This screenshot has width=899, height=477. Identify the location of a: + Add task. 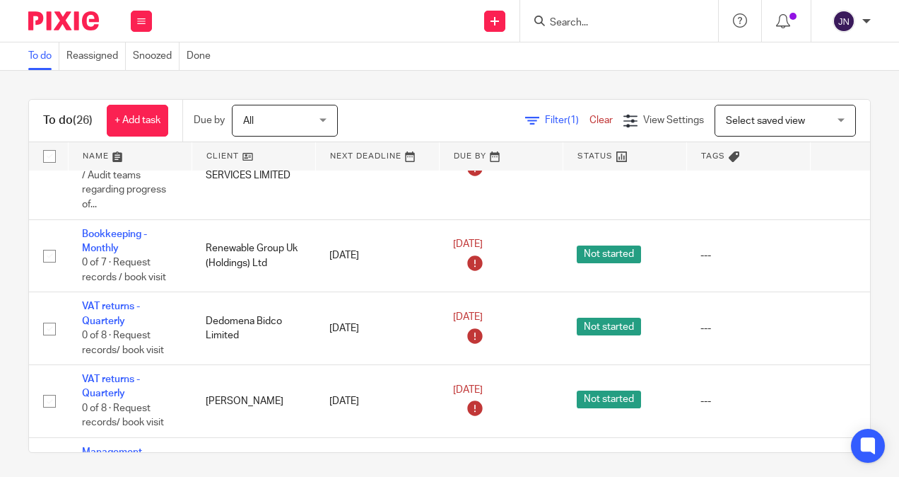
(137, 120).